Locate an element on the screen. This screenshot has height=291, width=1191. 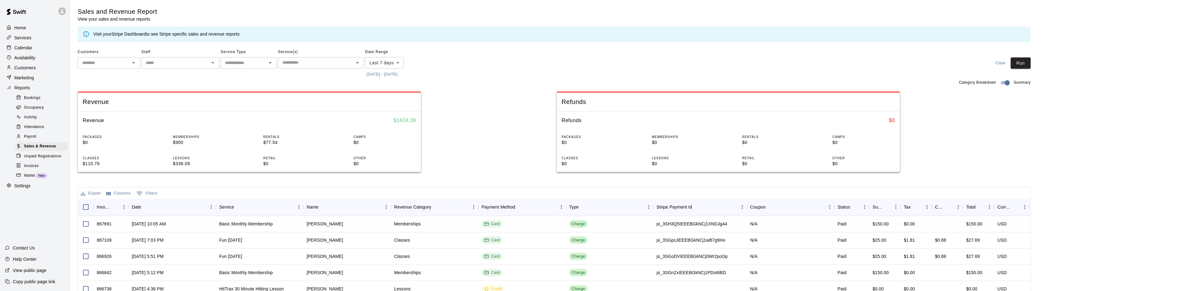
span: Staff is located at coordinates (180, 52).